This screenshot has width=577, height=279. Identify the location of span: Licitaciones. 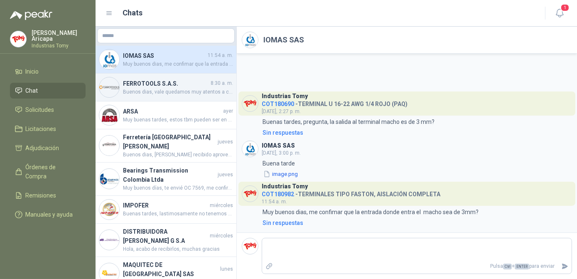
(41, 129).